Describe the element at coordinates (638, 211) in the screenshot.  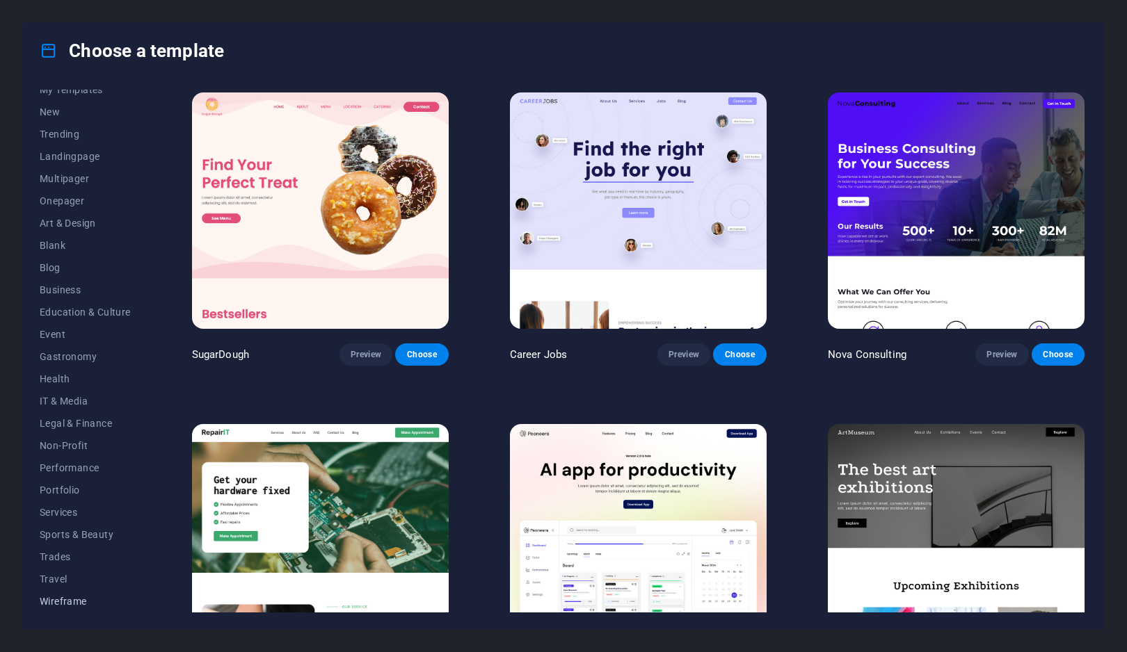
I see `img: Career Jobs` at that location.